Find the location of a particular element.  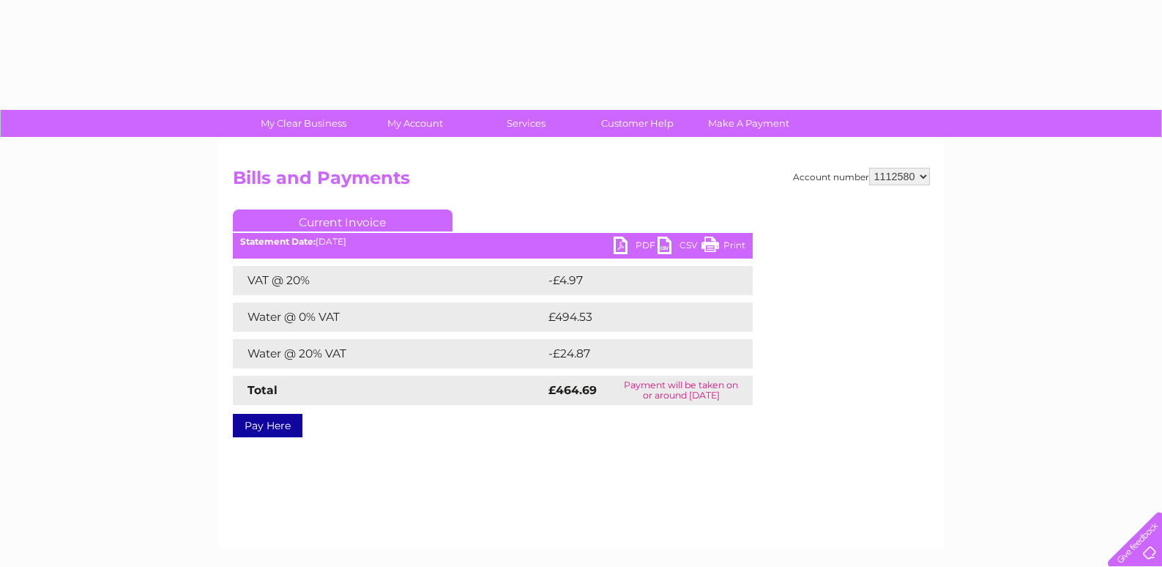

td: £494.53 is located at coordinates (636, 317).